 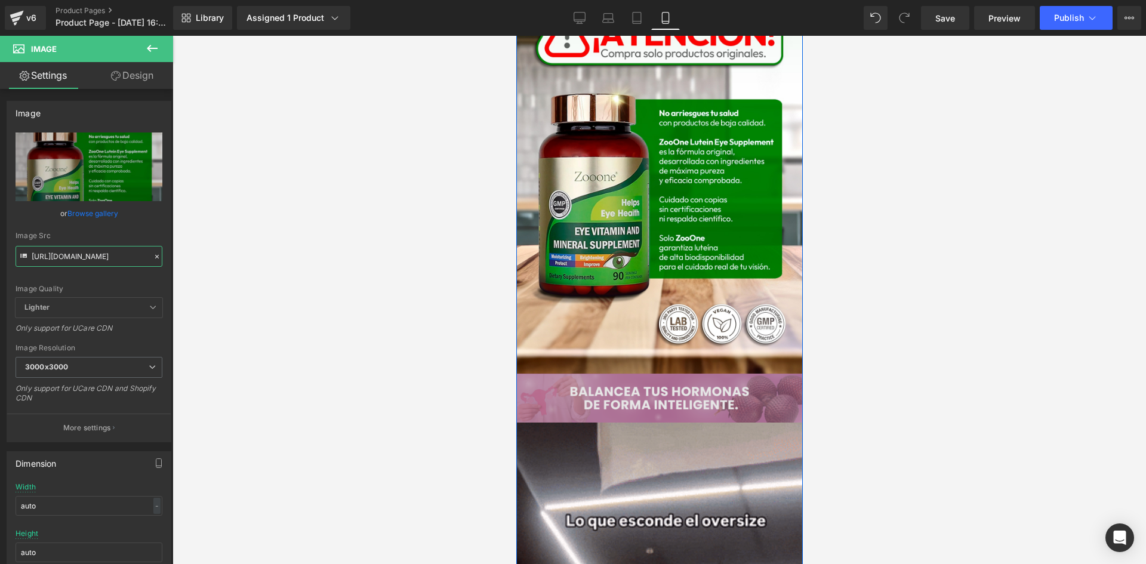 I want to click on div: Dimension, so click(x=36, y=460).